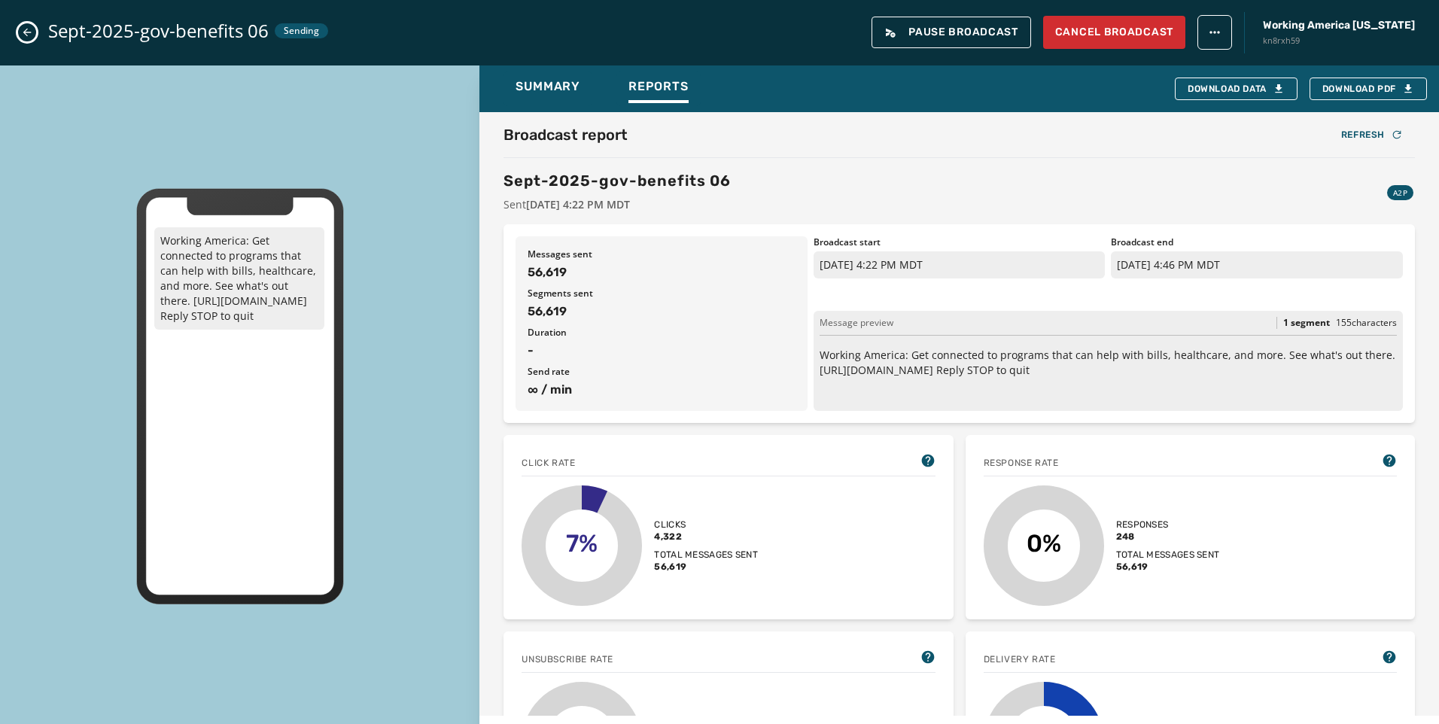 The width and height of the screenshot is (1439, 724). I want to click on span: kn8rxh59, so click(1339, 41).